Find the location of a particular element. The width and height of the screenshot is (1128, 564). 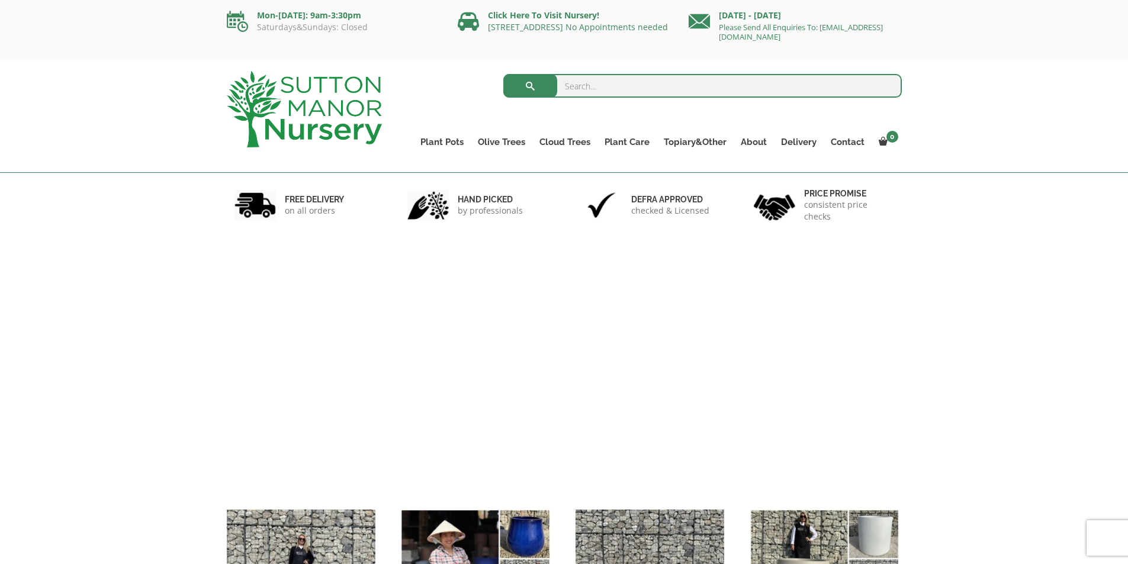

h6: Price promise is located at coordinates (849, 194).